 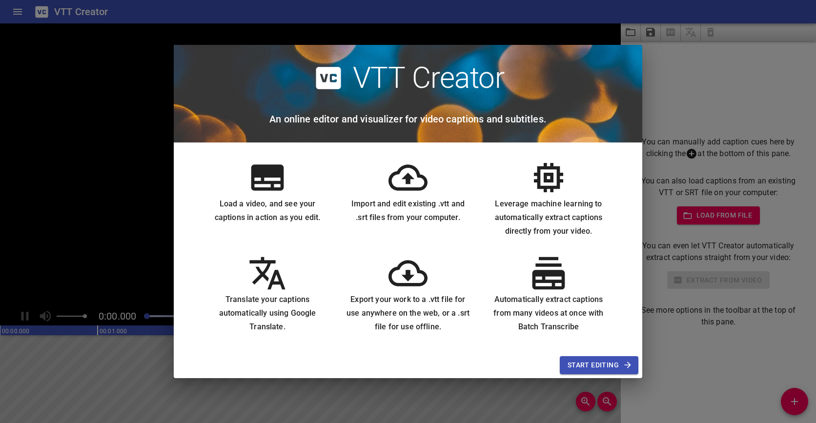 What do you see at coordinates (599, 365) in the screenshot?
I see `span: Start Editing` at bounding box center [599, 365].